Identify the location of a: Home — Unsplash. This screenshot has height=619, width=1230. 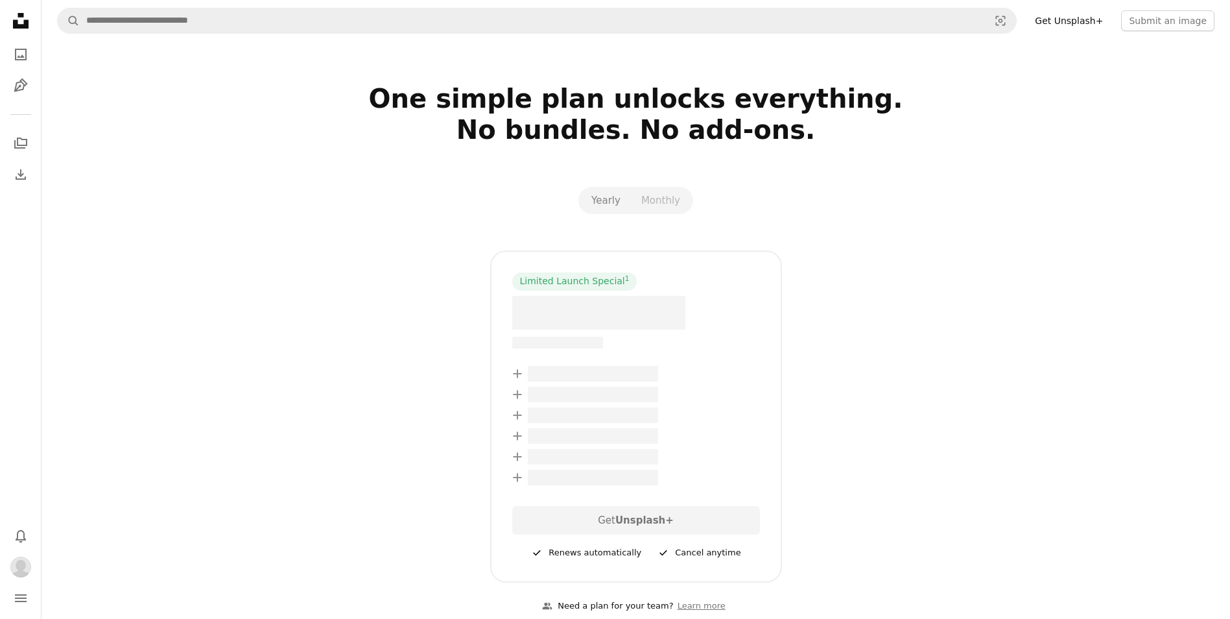
(21, 22).